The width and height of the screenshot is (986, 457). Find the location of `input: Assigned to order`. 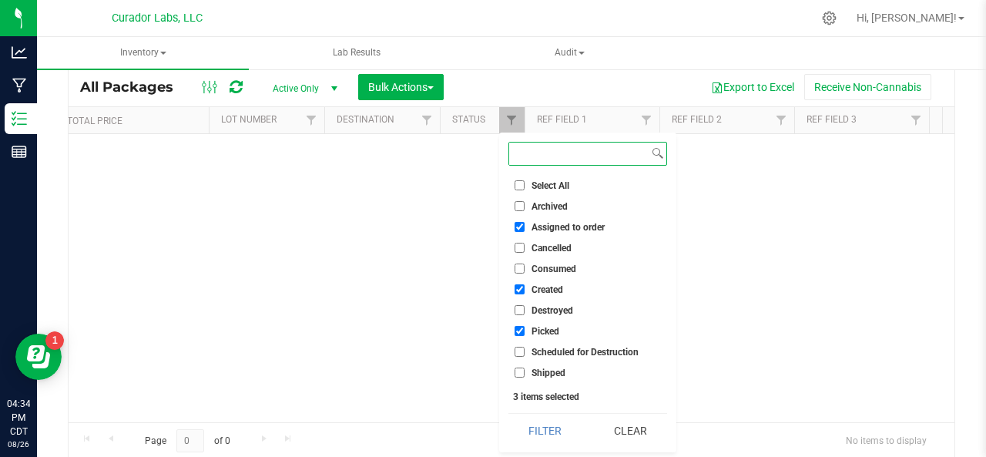

input: Assigned to order is located at coordinates (519, 226).